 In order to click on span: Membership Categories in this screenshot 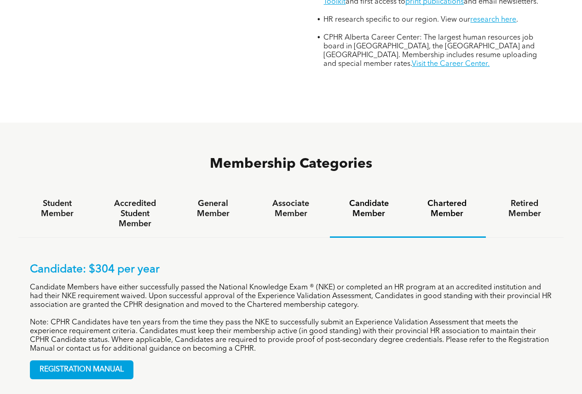, I will do `click(291, 164)`.